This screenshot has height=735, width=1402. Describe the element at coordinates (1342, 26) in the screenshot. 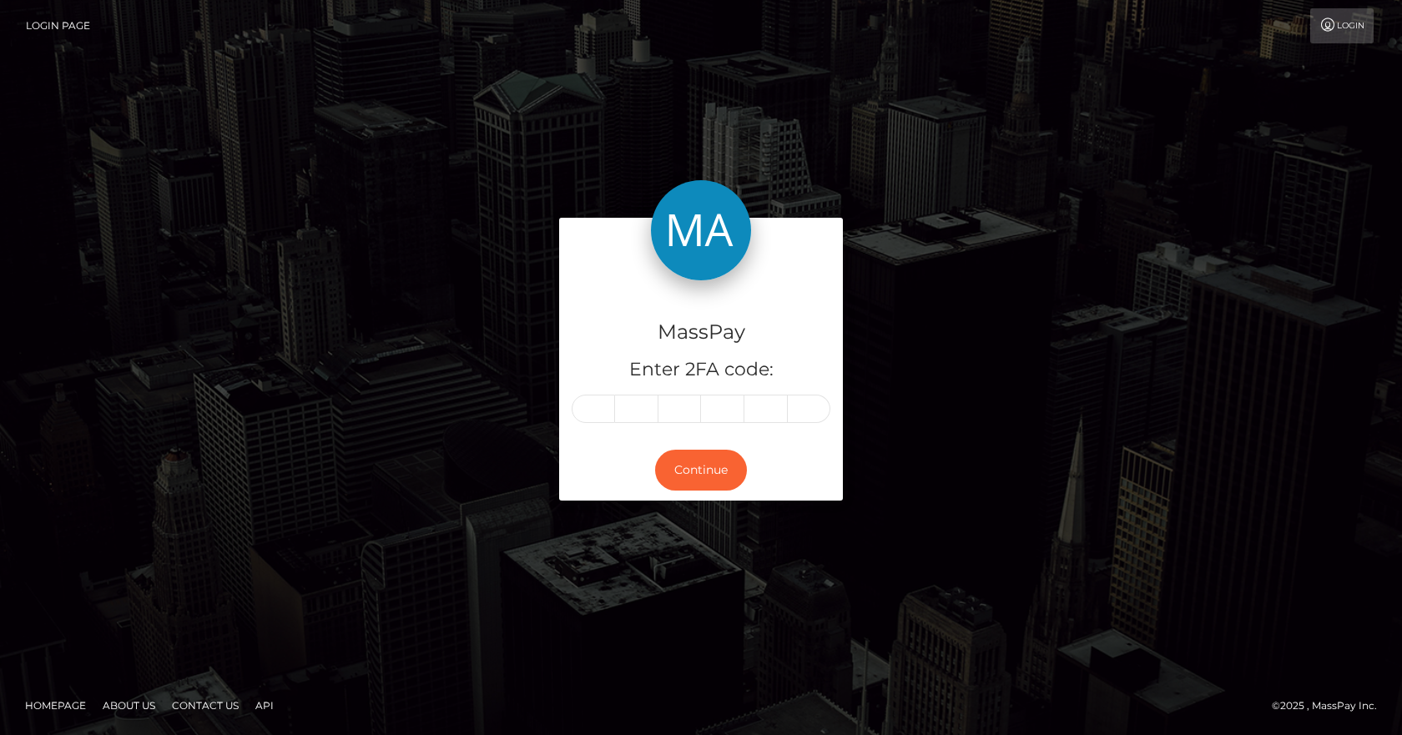

I see `a: Login` at that location.